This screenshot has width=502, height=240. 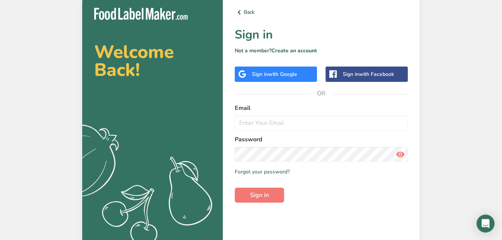 What do you see at coordinates (377, 74) in the screenshot?
I see `span: with Facebook` at bounding box center [377, 74].